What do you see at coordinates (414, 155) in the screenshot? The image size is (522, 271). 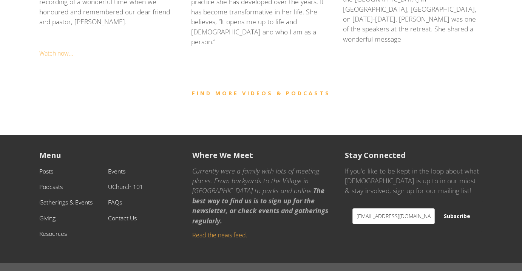 I see `h5: Stay Connected` at bounding box center [414, 155].